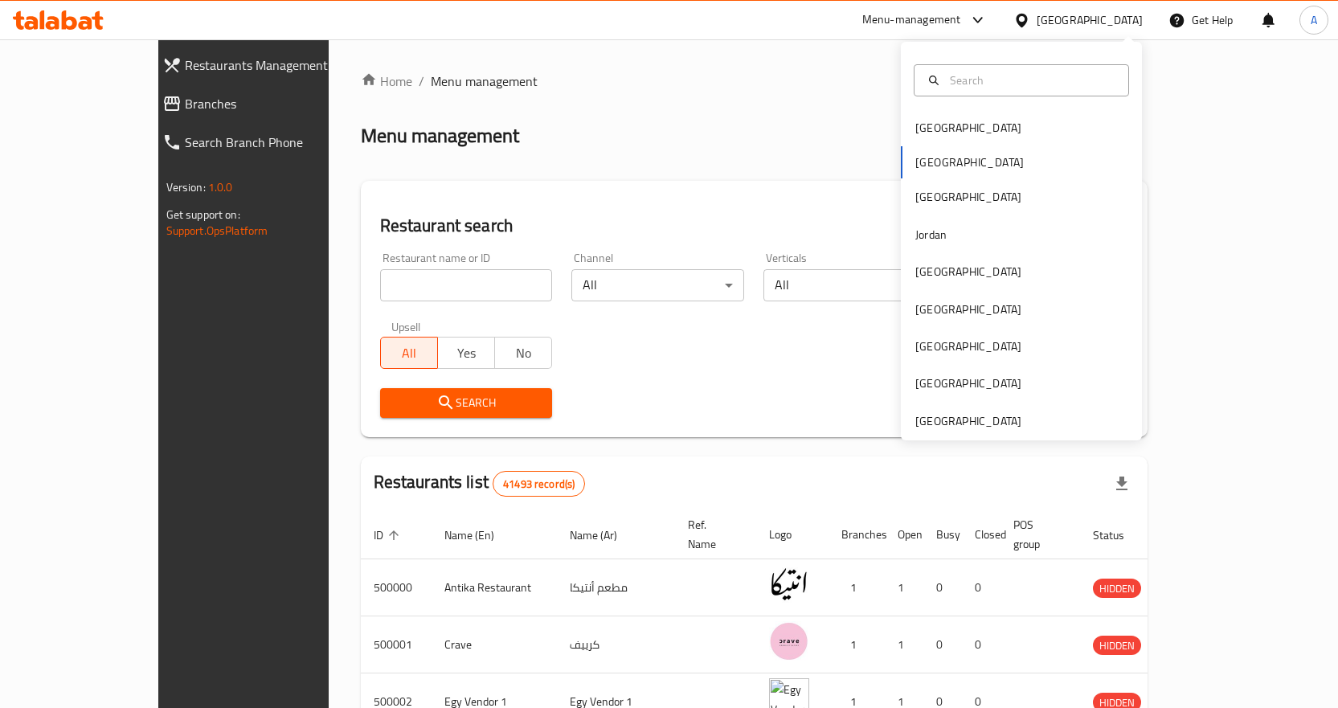  I want to click on span: Name (Ar), so click(604, 535).